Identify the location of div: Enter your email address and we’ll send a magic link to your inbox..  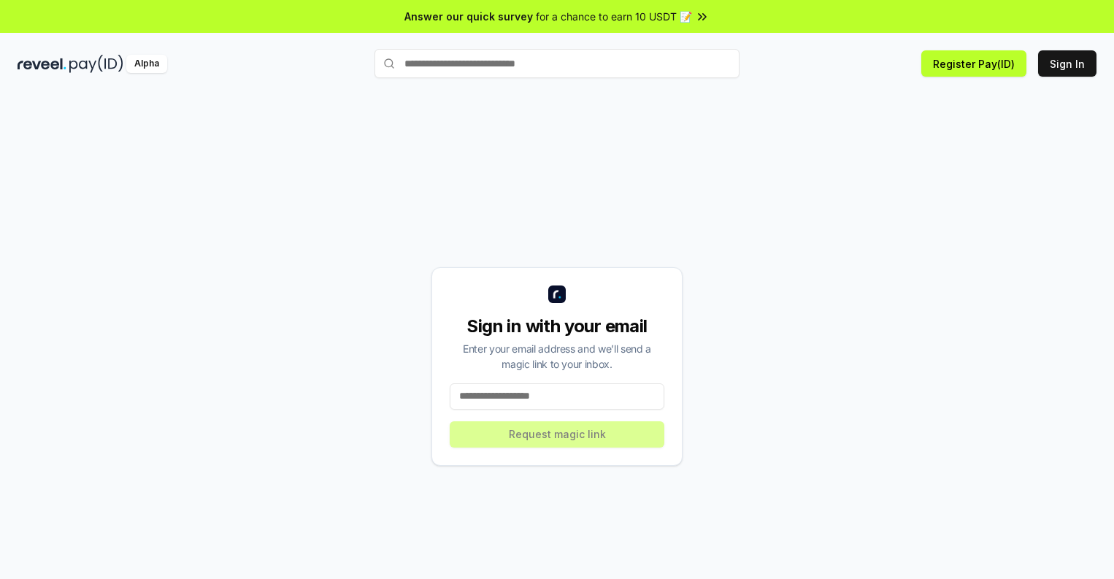
(557, 356).